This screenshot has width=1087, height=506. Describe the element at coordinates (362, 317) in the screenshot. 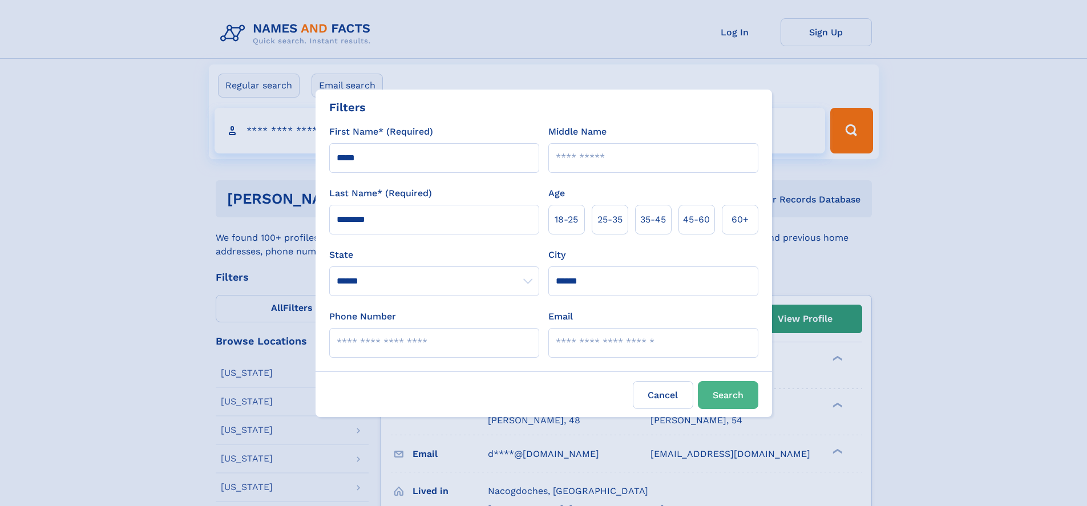

I see `label: Phone Number` at that location.